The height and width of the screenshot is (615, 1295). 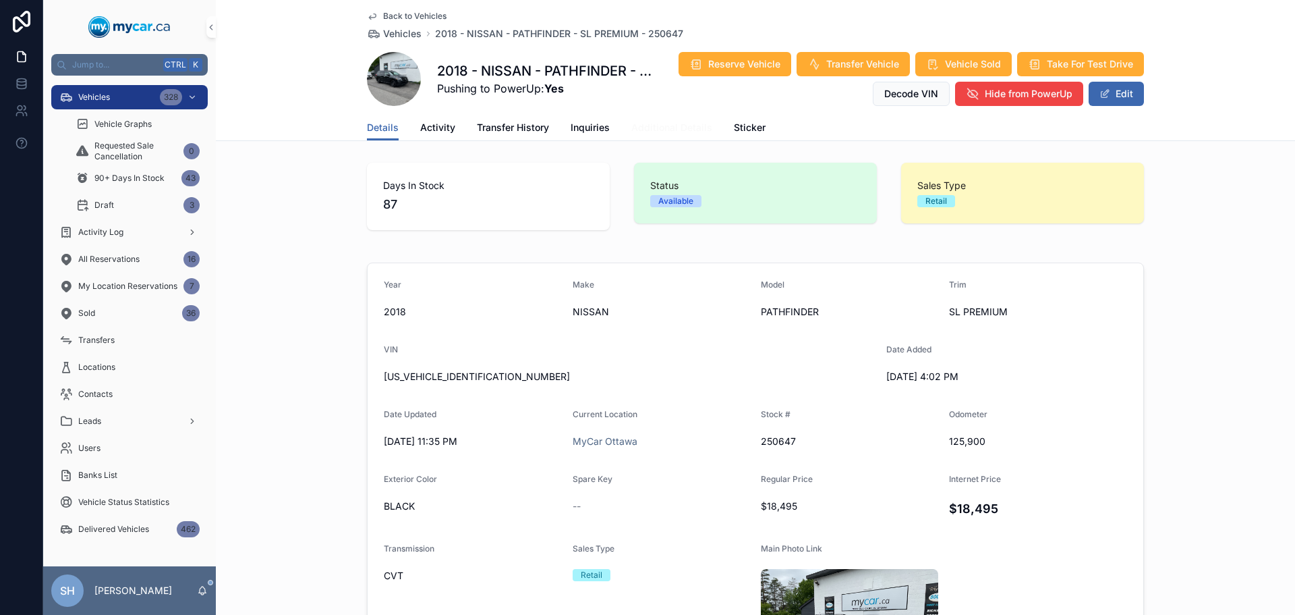 What do you see at coordinates (909, 349) in the screenshot?
I see `span: Date Added` at bounding box center [909, 349].